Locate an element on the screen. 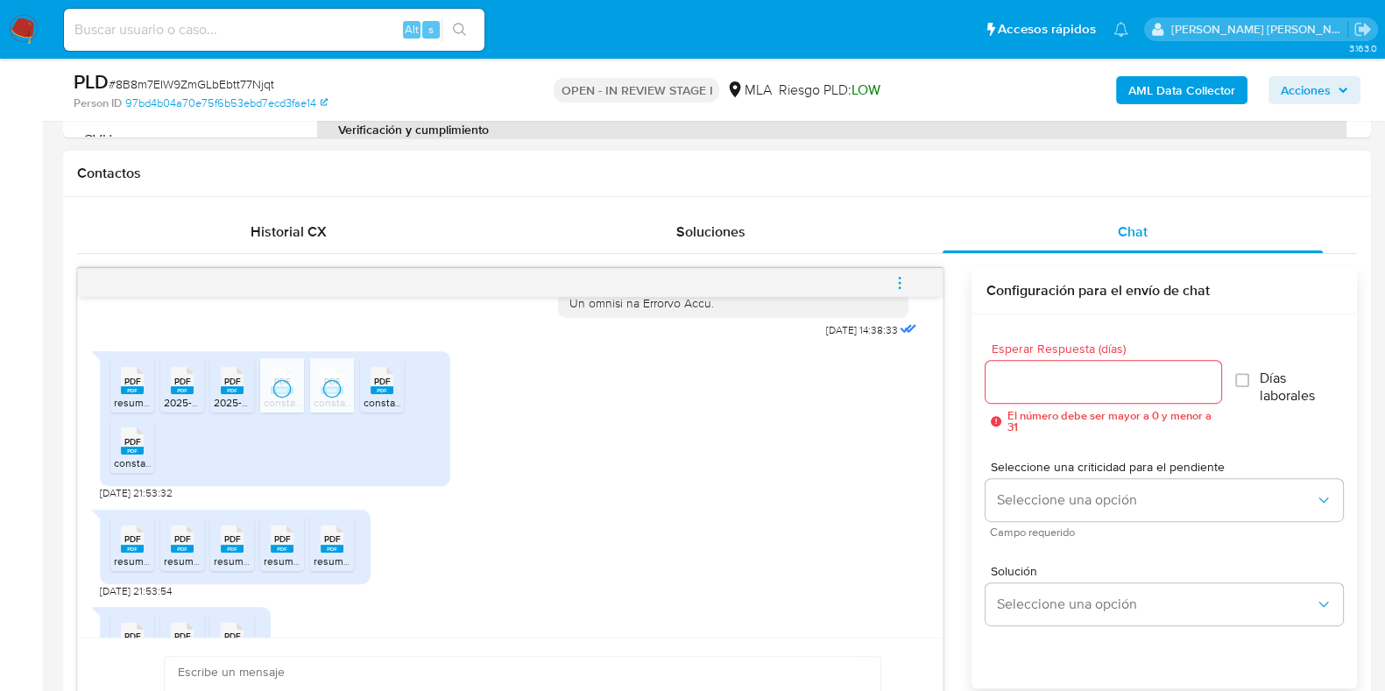  span: resumen202504.pdf is located at coordinates (362, 561).